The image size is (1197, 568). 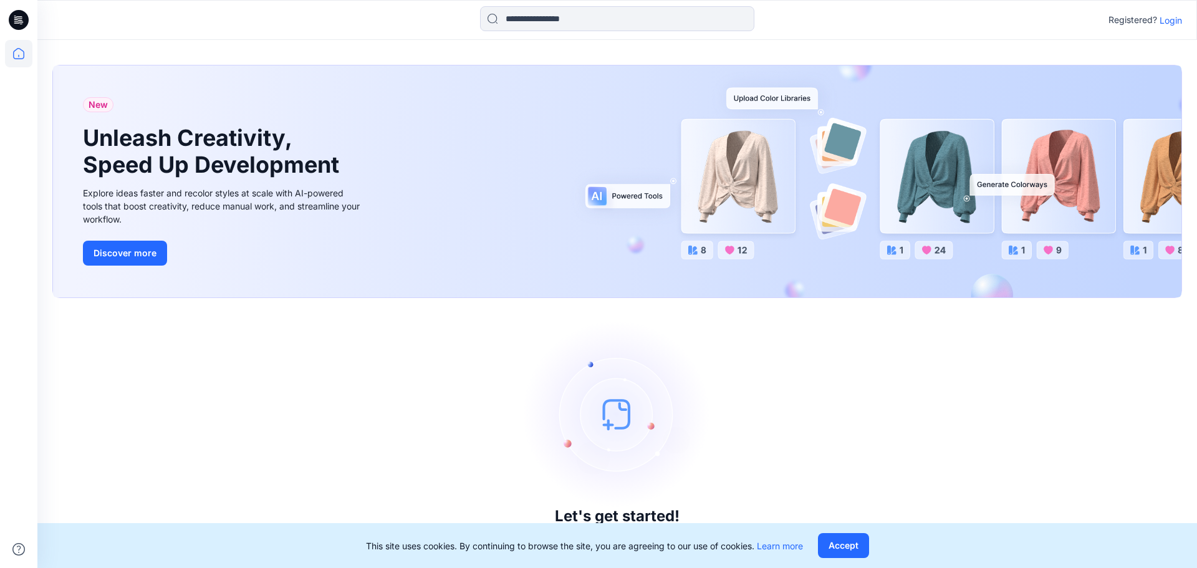 What do you see at coordinates (98, 105) in the screenshot?
I see `span: New` at bounding box center [98, 105].